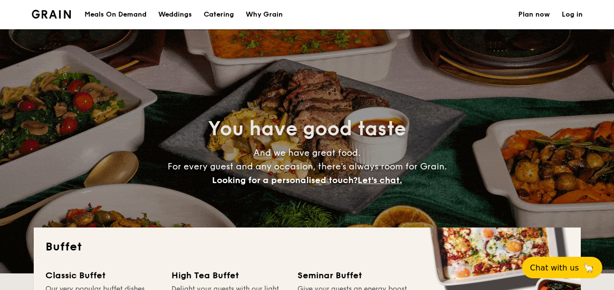  What do you see at coordinates (562, 268) in the screenshot?
I see `button: Chat with us🦙` at bounding box center [562, 268].